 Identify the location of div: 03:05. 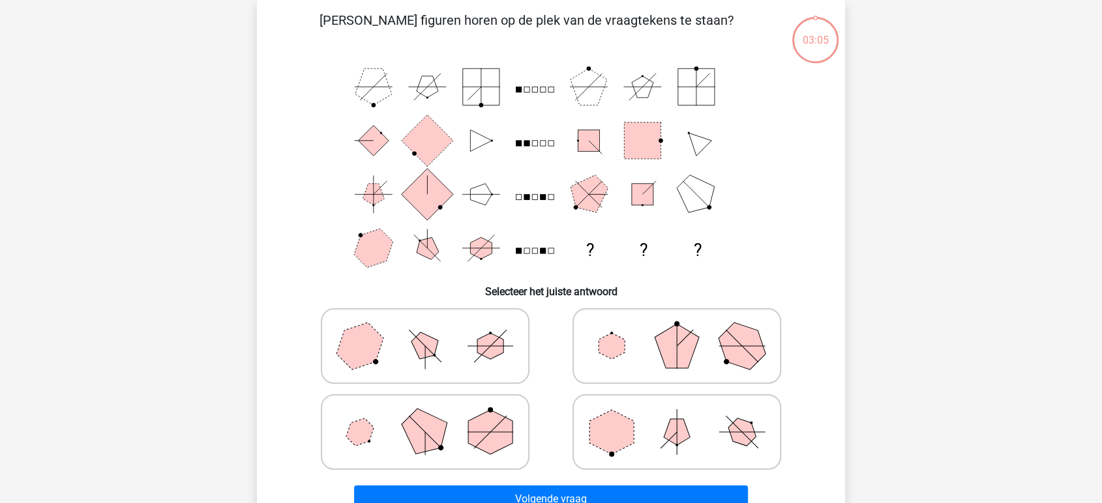
(815, 32).